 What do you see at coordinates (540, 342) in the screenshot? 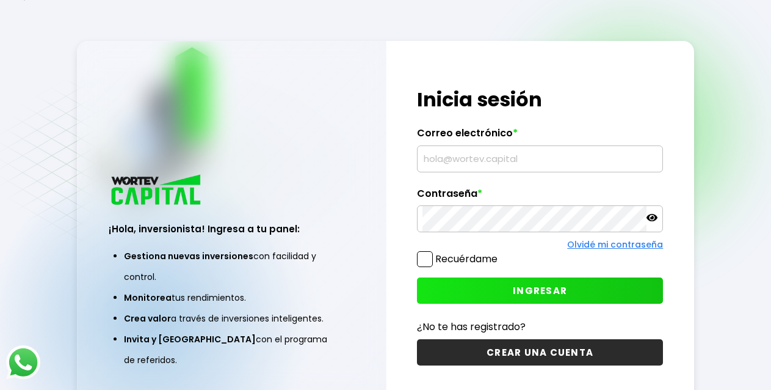
I see `a: ¿No te has registrado?CREAR UNA CUENTA` at bounding box center [540, 342].